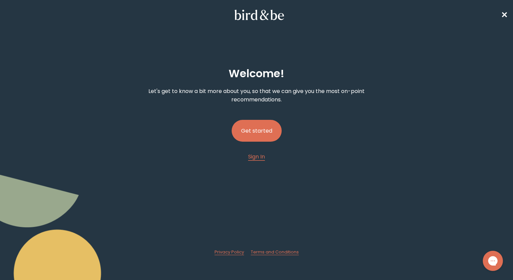 This screenshot has height=280, width=513. I want to click on button: Get started, so click(256, 131).